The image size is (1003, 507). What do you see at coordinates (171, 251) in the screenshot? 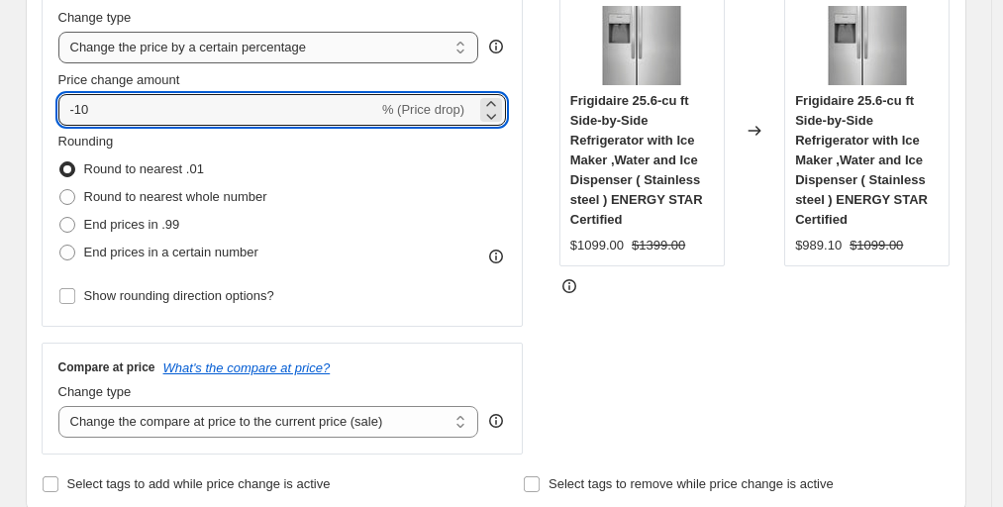
I see `span: End prices in a certain number` at bounding box center [171, 251].